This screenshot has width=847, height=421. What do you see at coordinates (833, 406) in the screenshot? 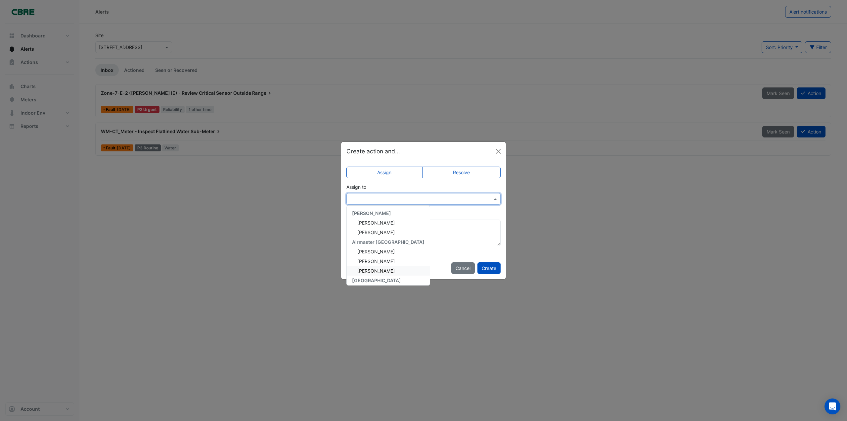
I see `div: Open Intercom Messenger` at bounding box center [833, 406].